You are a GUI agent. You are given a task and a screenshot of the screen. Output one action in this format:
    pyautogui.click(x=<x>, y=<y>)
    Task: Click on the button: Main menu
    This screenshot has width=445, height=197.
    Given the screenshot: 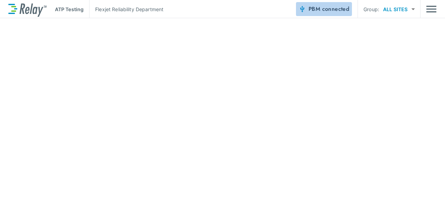 What is the action you would take?
    pyautogui.click(x=431, y=9)
    